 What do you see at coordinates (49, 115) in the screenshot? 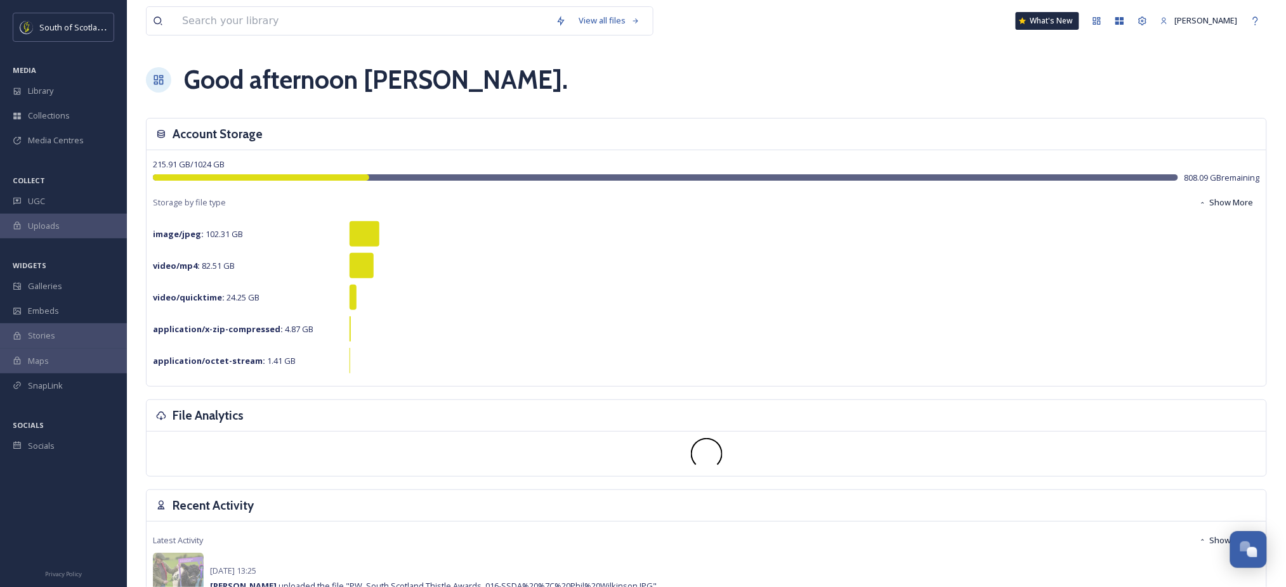
I see `span: Collections` at bounding box center [49, 115].